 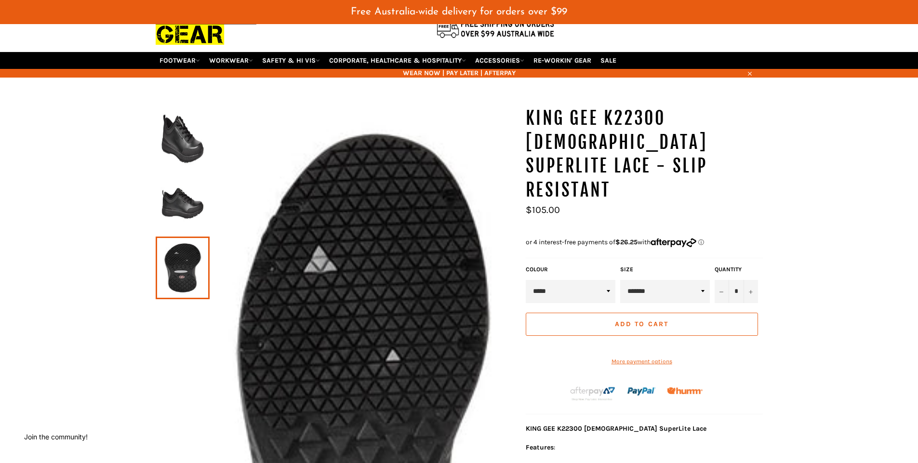 I want to click on a: WORKWEAR, so click(x=231, y=60).